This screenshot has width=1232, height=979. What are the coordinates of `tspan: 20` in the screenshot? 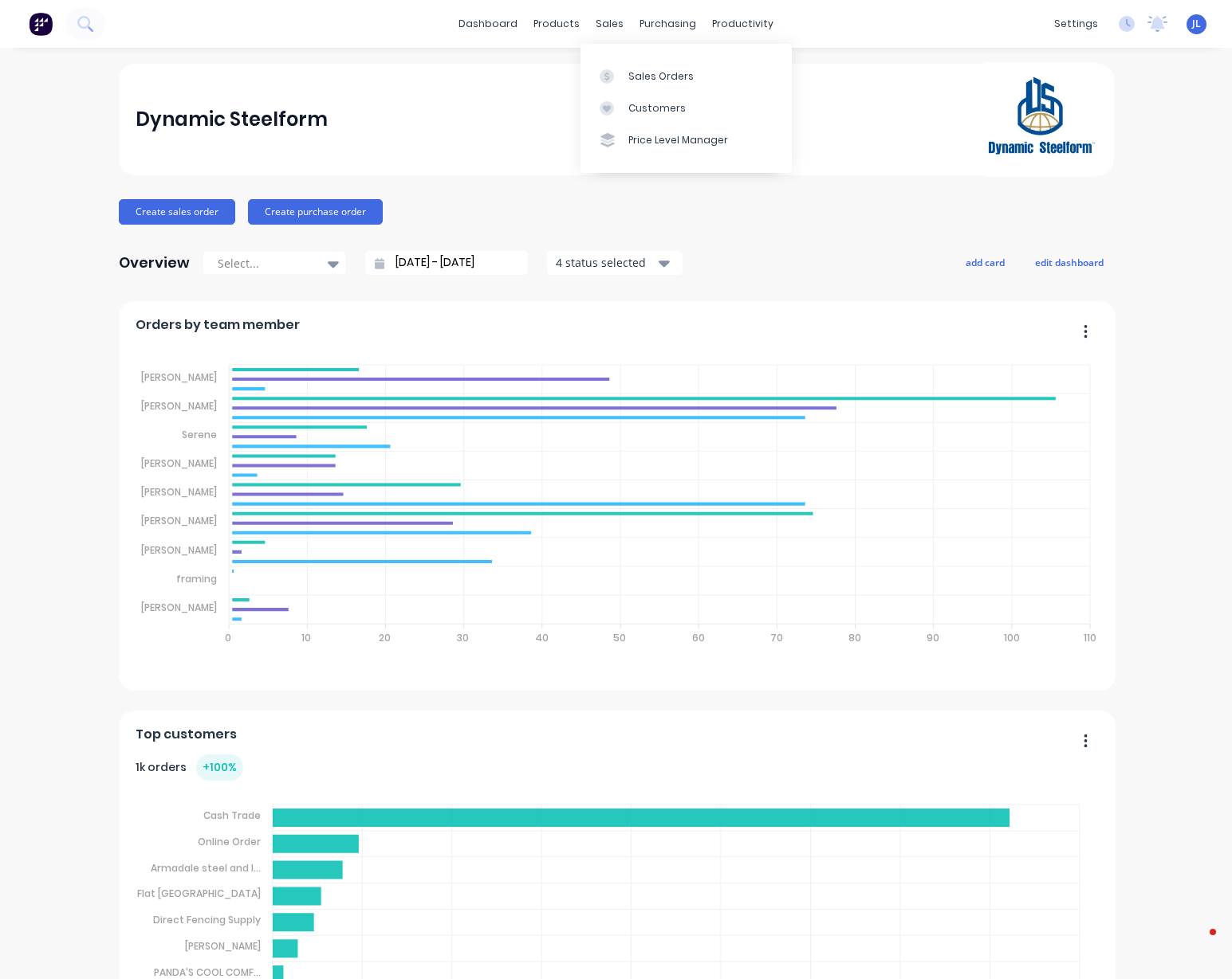 It's located at (384, 638).